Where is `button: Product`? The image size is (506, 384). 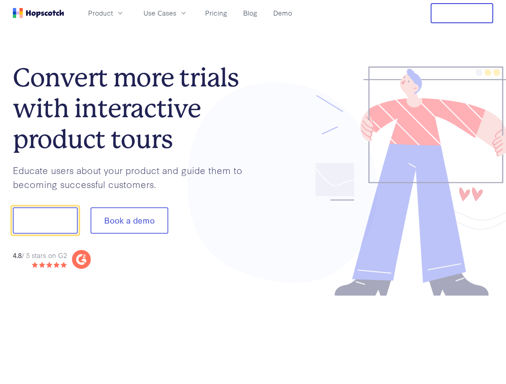 button: Product is located at coordinates (106, 13).